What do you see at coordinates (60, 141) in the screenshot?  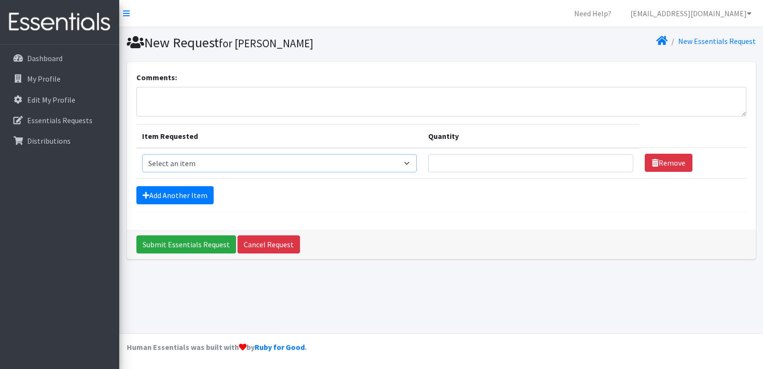 I see `a: Distributions` at bounding box center [60, 141].